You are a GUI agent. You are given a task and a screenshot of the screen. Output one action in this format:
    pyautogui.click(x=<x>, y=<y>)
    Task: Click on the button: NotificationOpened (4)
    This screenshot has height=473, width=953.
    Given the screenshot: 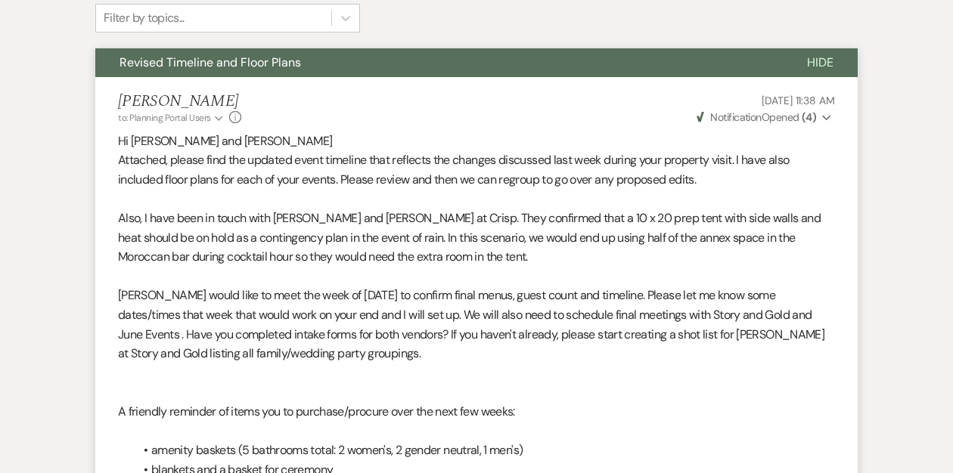 What is the action you would take?
    pyautogui.click(x=764, y=117)
    